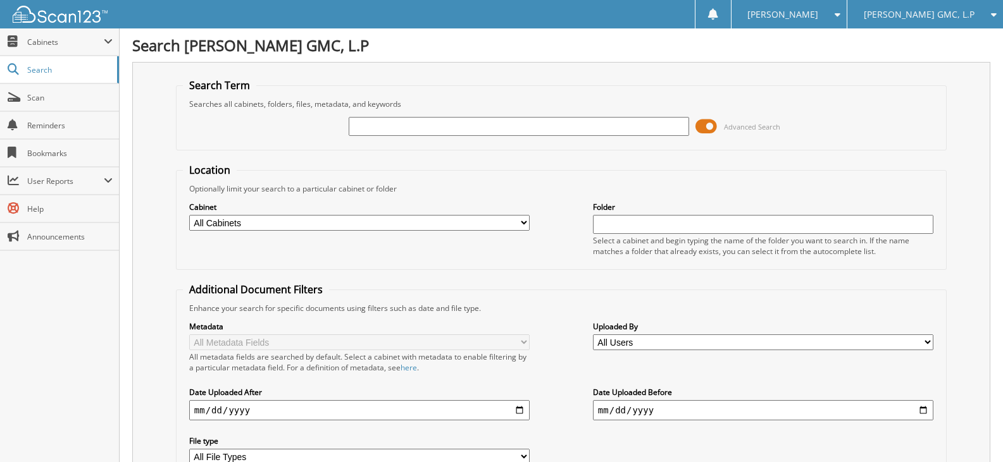 This screenshot has height=462, width=1003. What do you see at coordinates (359, 392) in the screenshot?
I see `label: Date Uploaded After` at bounding box center [359, 392].